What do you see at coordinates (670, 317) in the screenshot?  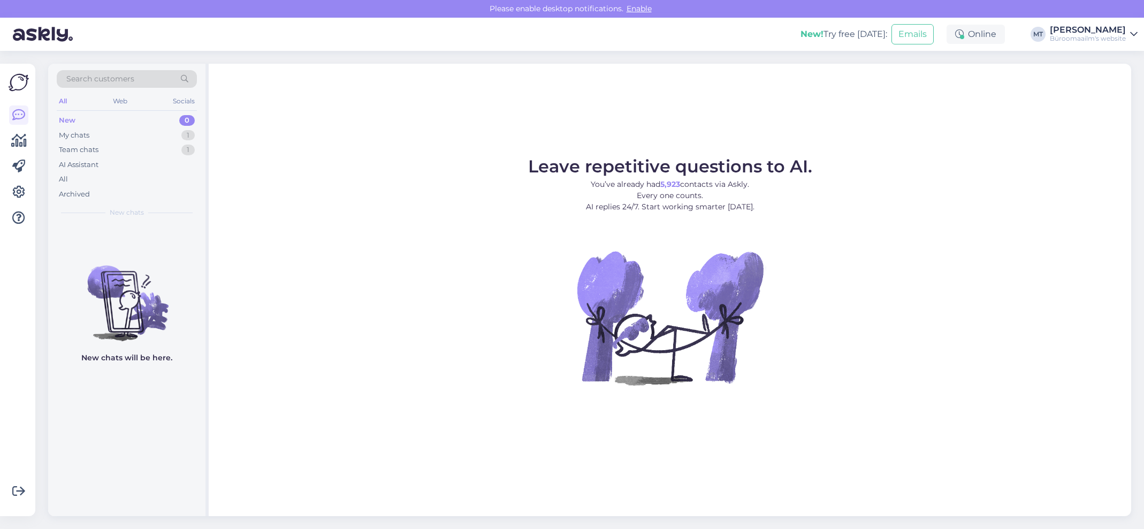 I see `img: No Chat active` at bounding box center [670, 317].